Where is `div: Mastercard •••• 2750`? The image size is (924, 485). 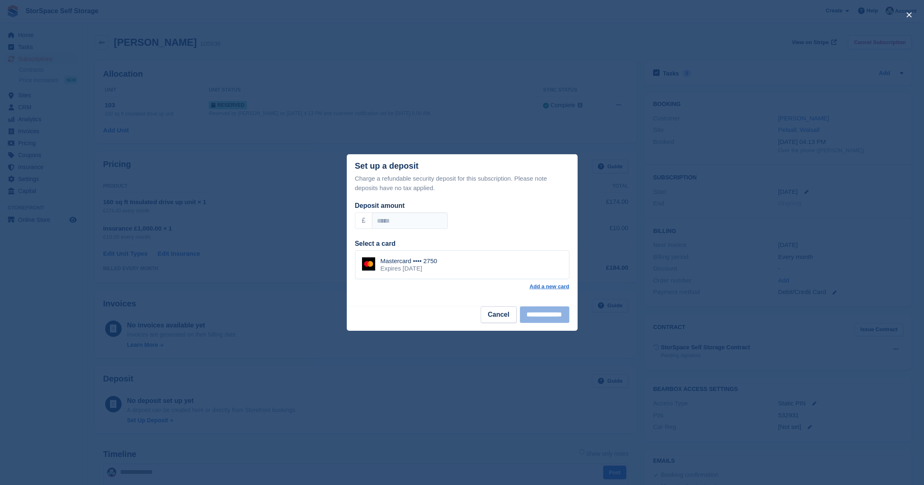 div: Mastercard •••• 2750 is located at coordinates (409, 261).